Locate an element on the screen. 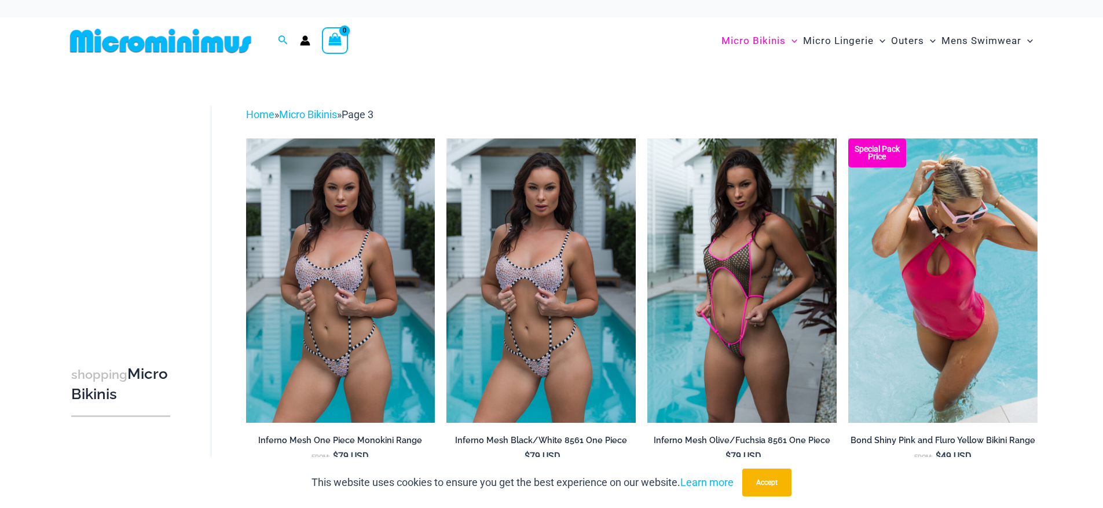 Image resolution: width=1103 pixels, height=508 pixels. b: Special Pack Price is located at coordinates (877, 153).